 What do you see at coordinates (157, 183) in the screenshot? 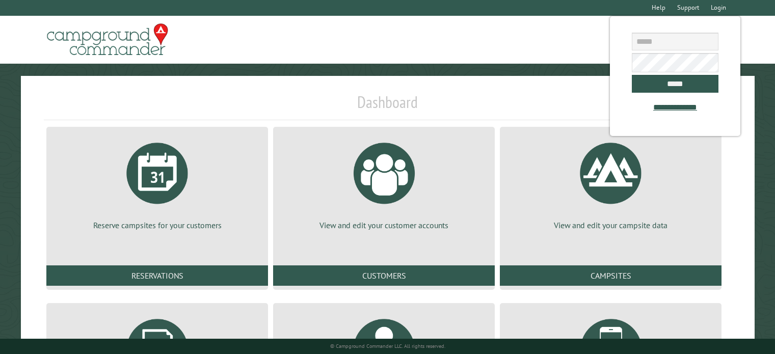
I see `a: Reserve campsites for your customers` at bounding box center [157, 183].